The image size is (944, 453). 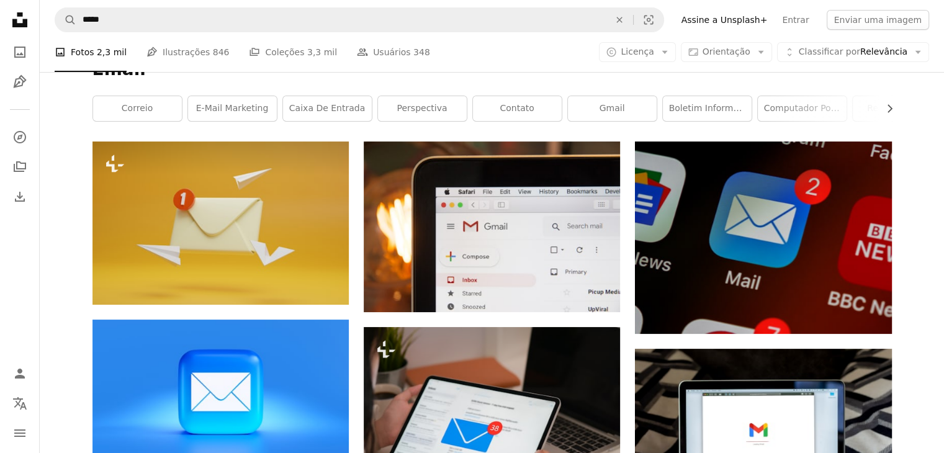 What do you see at coordinates (220, 391) in the screenshot?
I see `a: um botão azul com um envelope branco` at bounding box center [220, 391].